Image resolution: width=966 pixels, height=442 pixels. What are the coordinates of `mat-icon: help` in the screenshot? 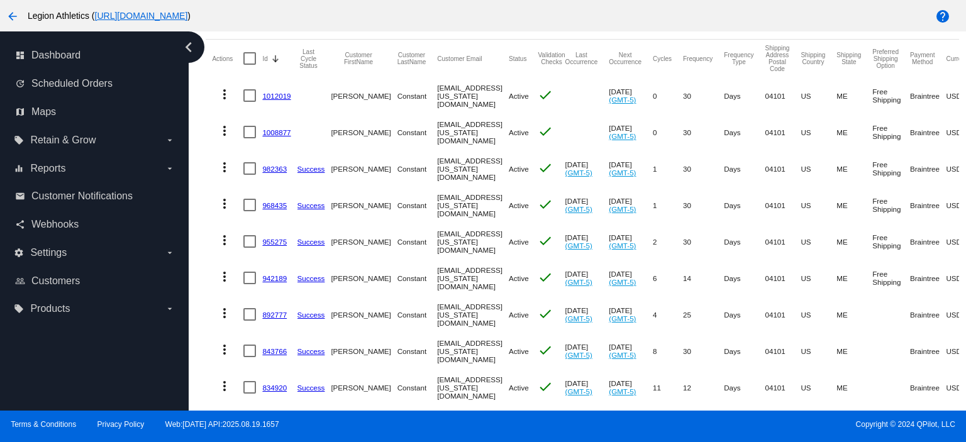 It's located at (943, 16).